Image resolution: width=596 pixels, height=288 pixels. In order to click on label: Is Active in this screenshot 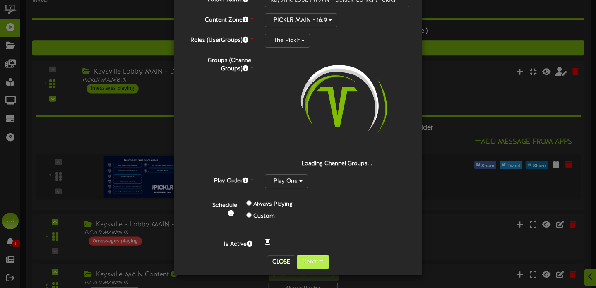, I will do `click(219, 243)`.